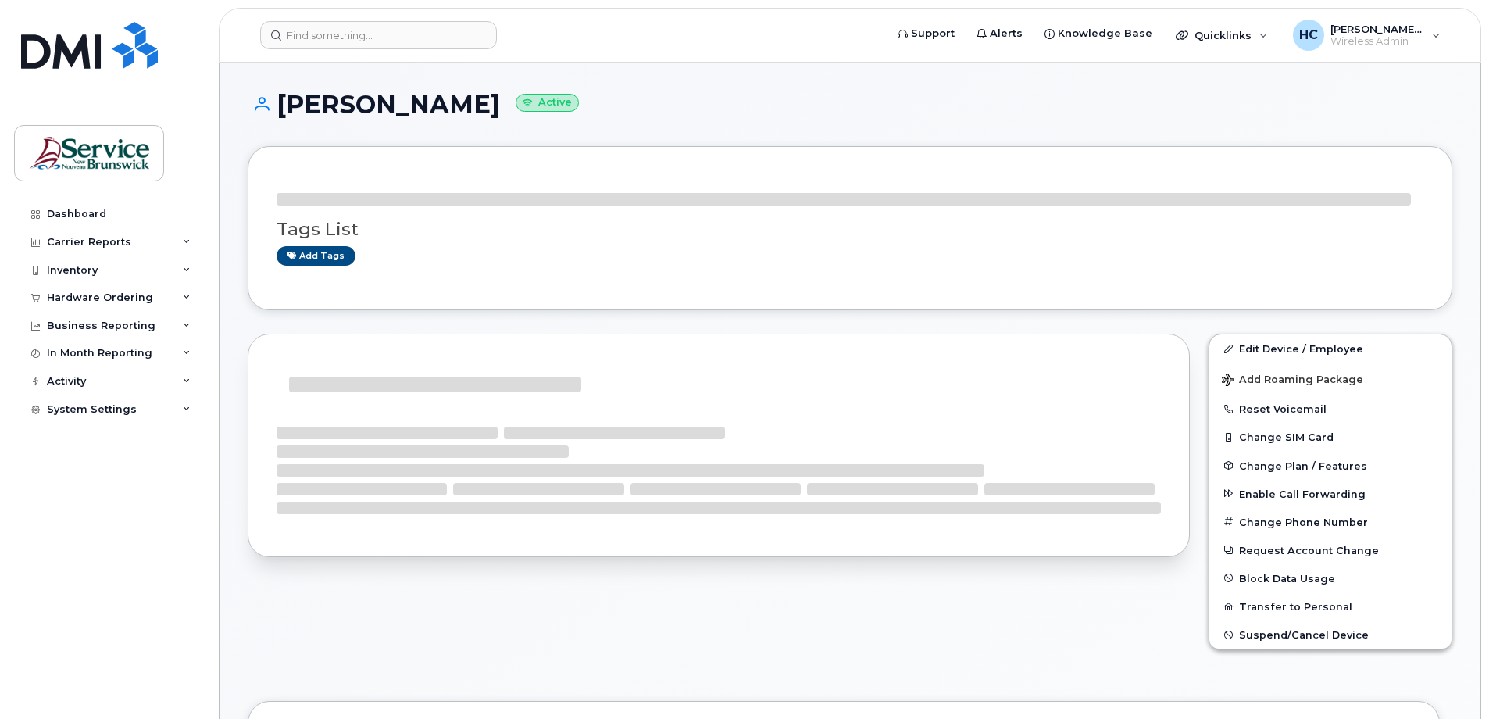  I want to click on button: Change Plan / Features, so click(1331, 466).